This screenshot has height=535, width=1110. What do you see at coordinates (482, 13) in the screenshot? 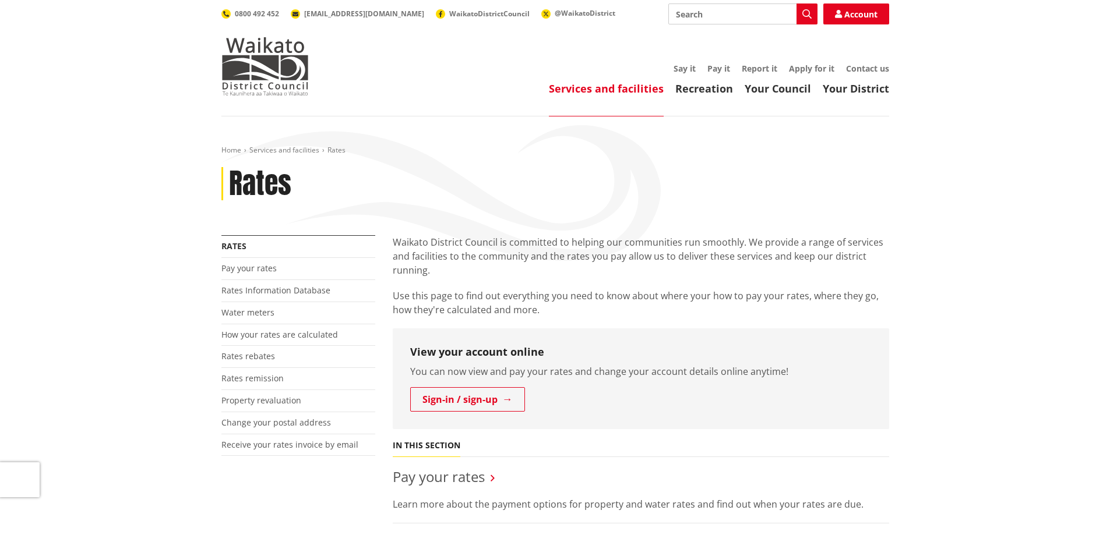
I see `a: WaikatoDistrictCouncil` at bounding box center [482, 13].